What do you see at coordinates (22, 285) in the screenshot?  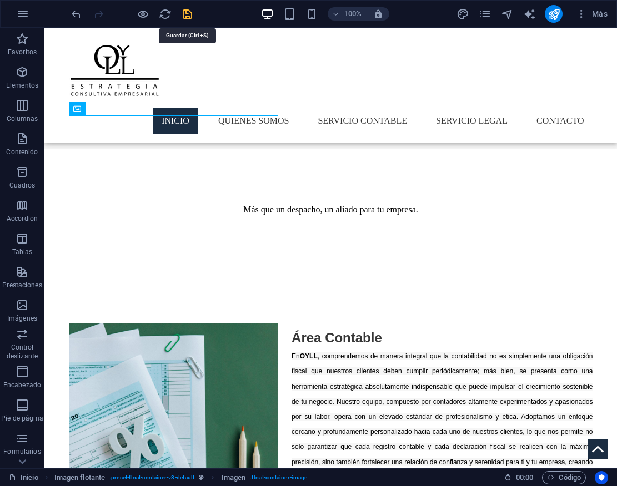 I see `p: Prestaciones` at bounding box center [22, 285].